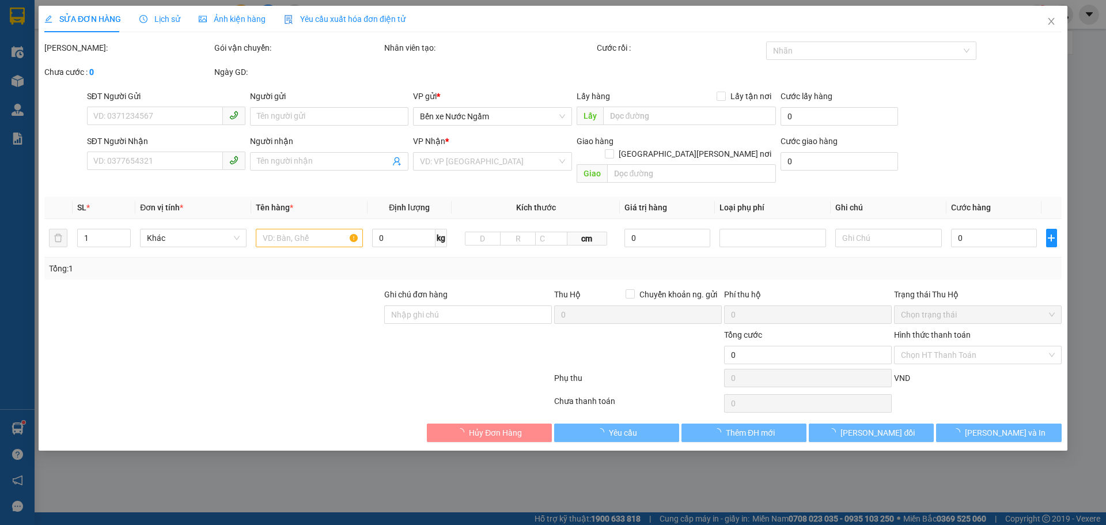  What do you see at coordinates (409, 207) in the screenshot?
I see `span: Định lượng` at bounding box center [409, 207].